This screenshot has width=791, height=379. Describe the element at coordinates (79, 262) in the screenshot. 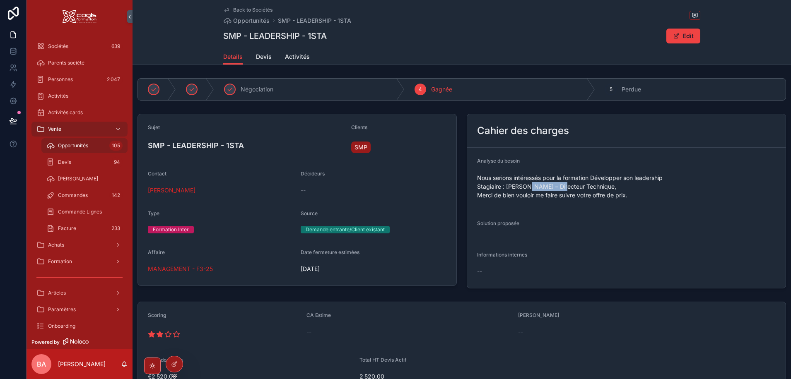

I see `a: Formation` at that location.